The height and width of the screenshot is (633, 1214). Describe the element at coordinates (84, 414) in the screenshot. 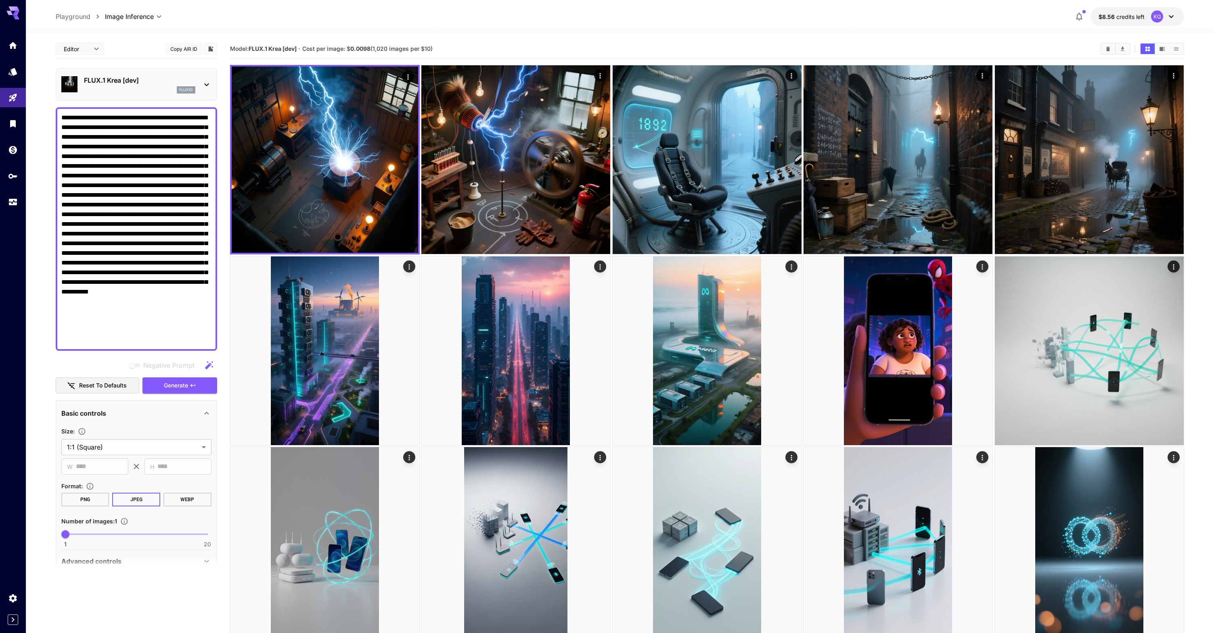

I see `p: Basic controls` at that location.